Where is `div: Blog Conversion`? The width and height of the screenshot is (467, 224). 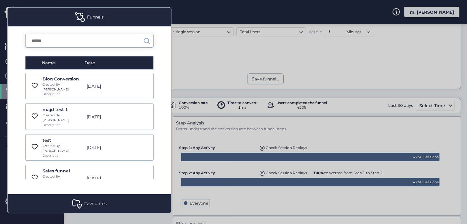 div: Blog Conversion is located at coordinates (63, 79).